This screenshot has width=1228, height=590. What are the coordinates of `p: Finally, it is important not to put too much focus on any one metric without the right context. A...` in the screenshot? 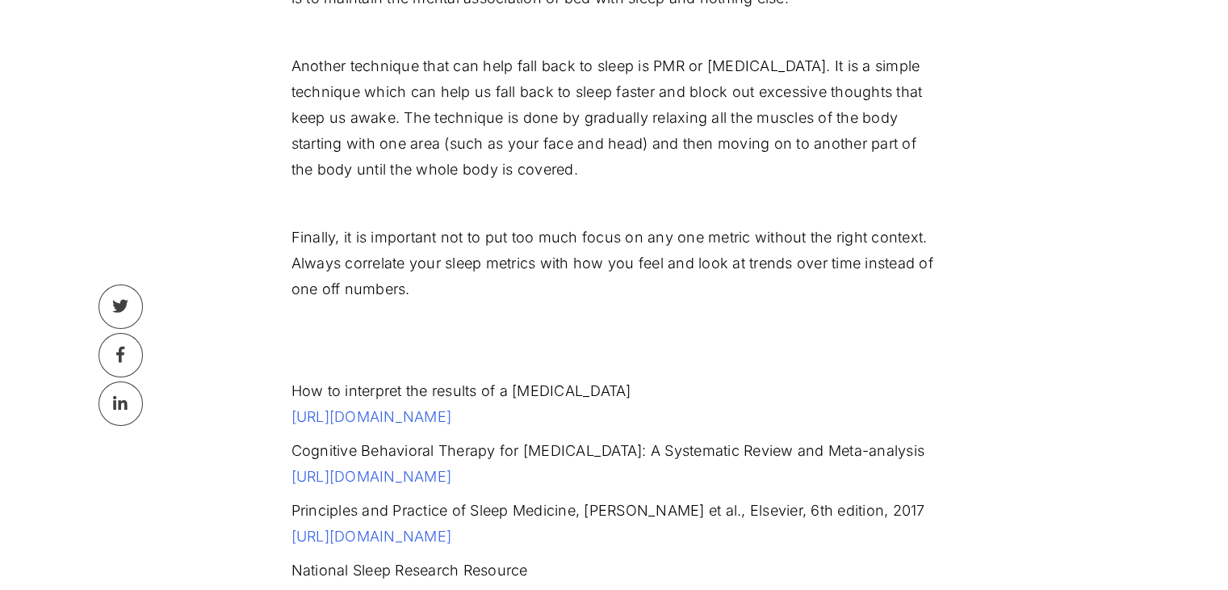 It's located at (615, 263).